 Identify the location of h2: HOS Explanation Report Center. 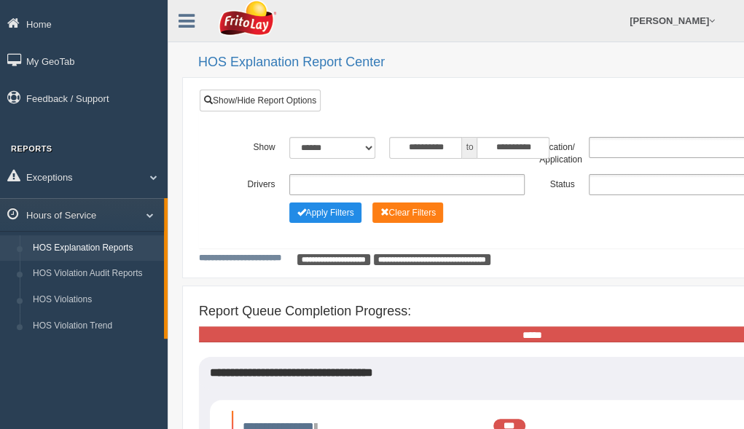
(464, 63).